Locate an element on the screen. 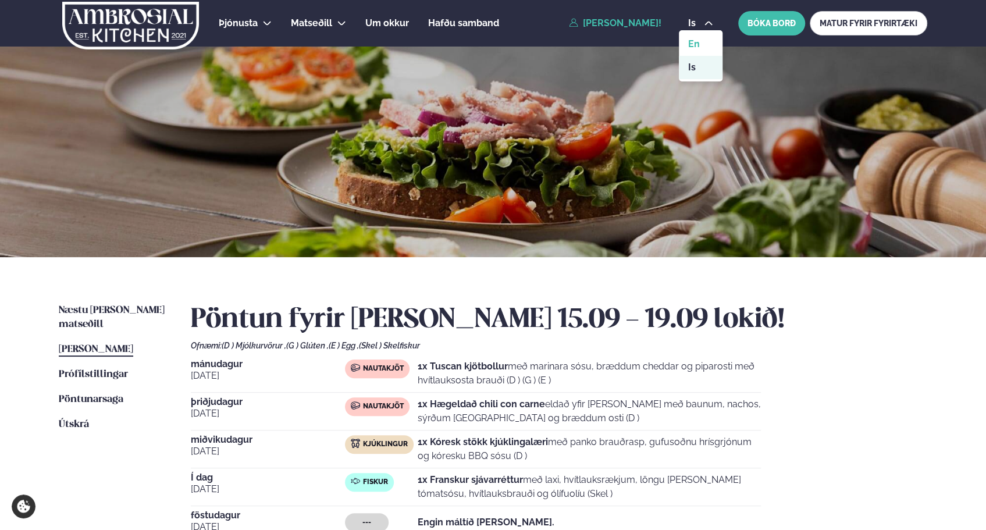 The width and height of the screenshot is (986, 530). span: Útskrá is located at coordinates (74, 424).